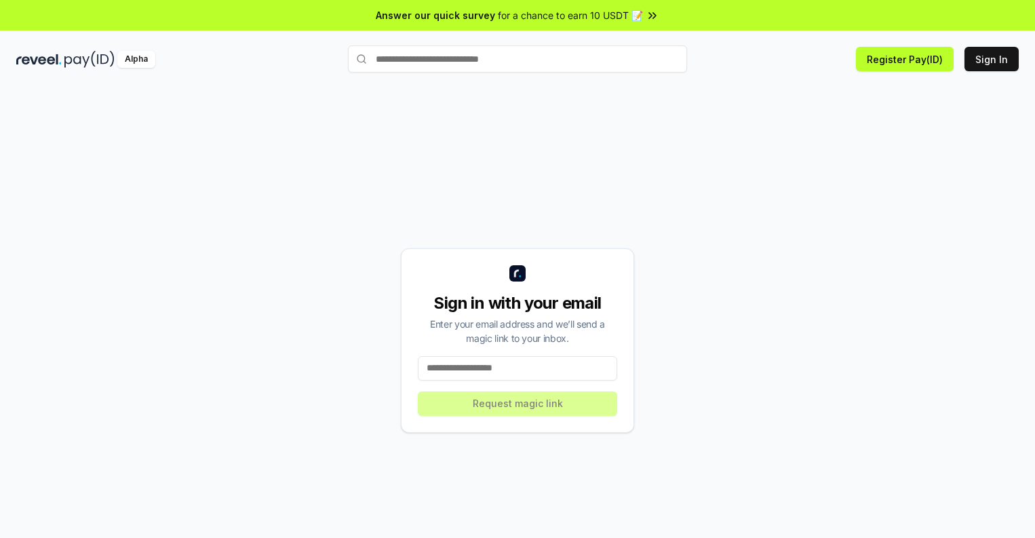 This screenshot has height=538, width=1035. What do you see at coordinates (136, 59) in the screenshot?
I see `div: Alpha` at bounding box center [136, 59].